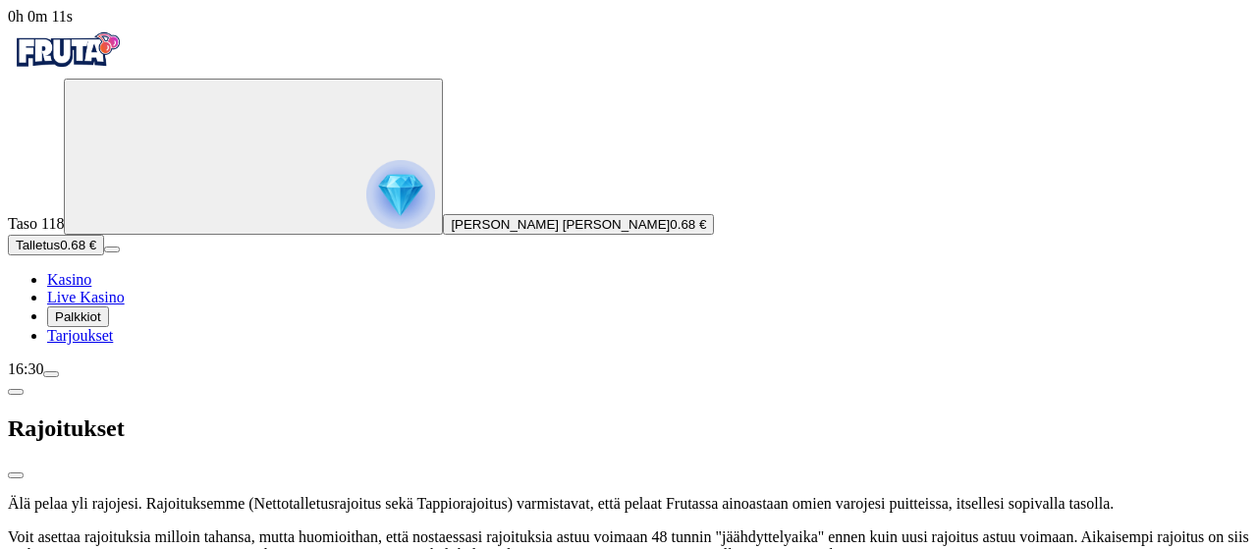 The width and height of the screenshot is (1257, 549). Describe the element at coordinates (67, 50) in the screenshot. I see `img: Fruta` at that location.